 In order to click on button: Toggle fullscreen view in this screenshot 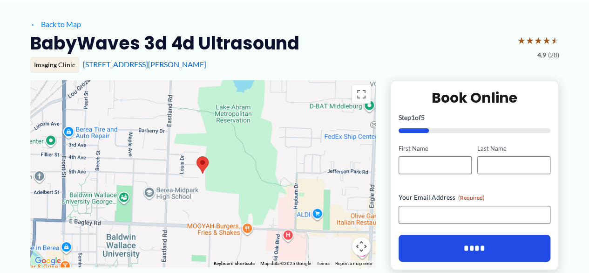, I will do `click(362, 94)`.